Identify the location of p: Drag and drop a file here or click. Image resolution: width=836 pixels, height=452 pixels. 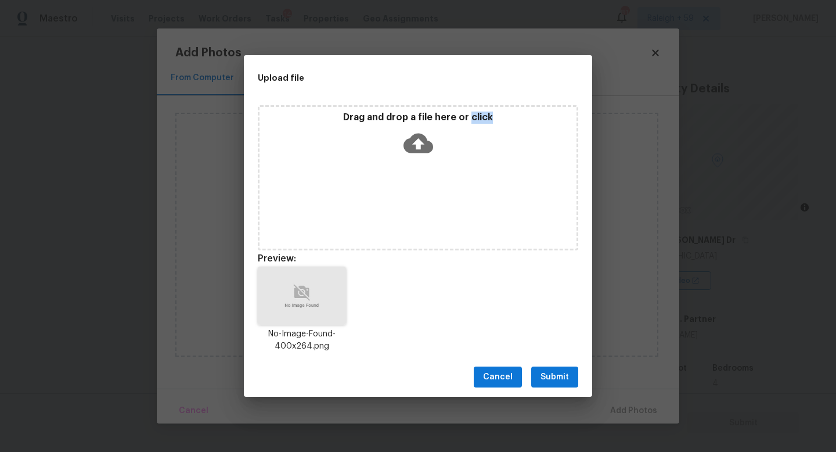
(418, 117).